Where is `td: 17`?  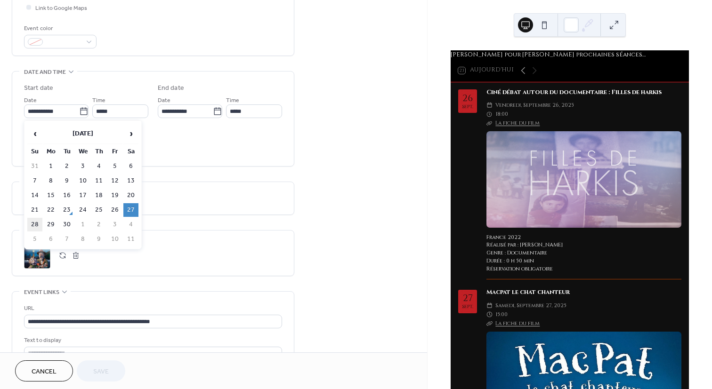 td: 17 is located at coordinates (83, 195).